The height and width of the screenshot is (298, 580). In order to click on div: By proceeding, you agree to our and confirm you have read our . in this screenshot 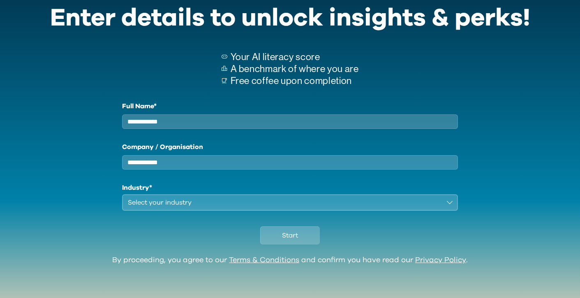, I will do `click(290, 260)`.